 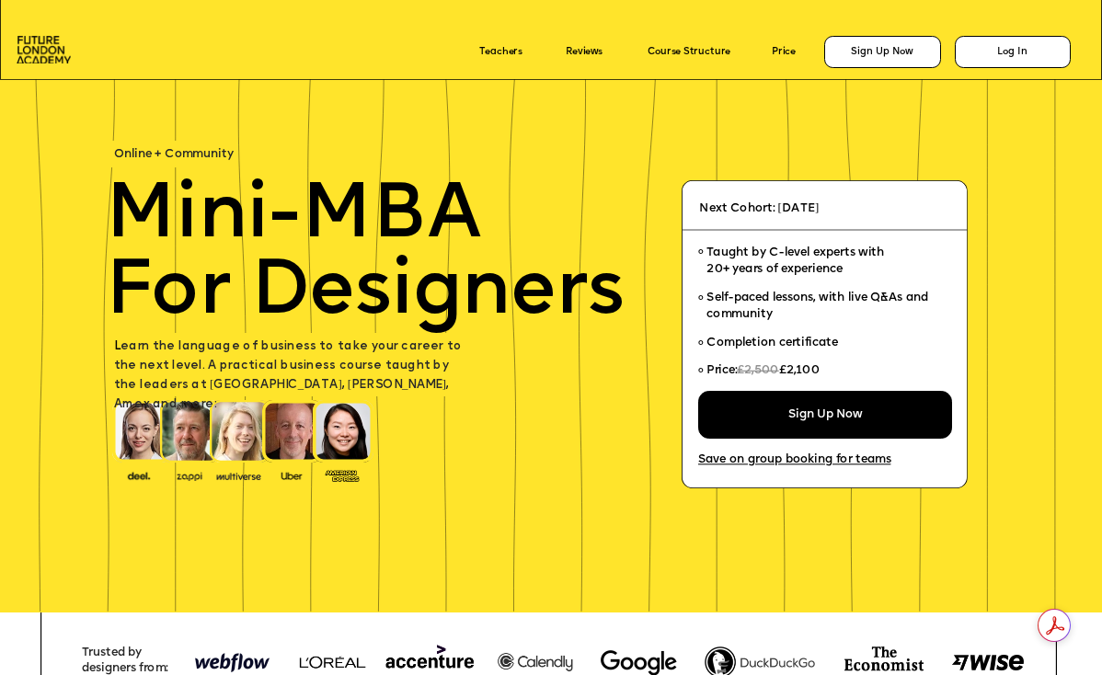 What do you see at coordinates (44, 50) in the screenshot?
I see `img: image-aac980e9-41de-4c2d-a048-f29dd30a0068.png` at bounding box center [44, 50].